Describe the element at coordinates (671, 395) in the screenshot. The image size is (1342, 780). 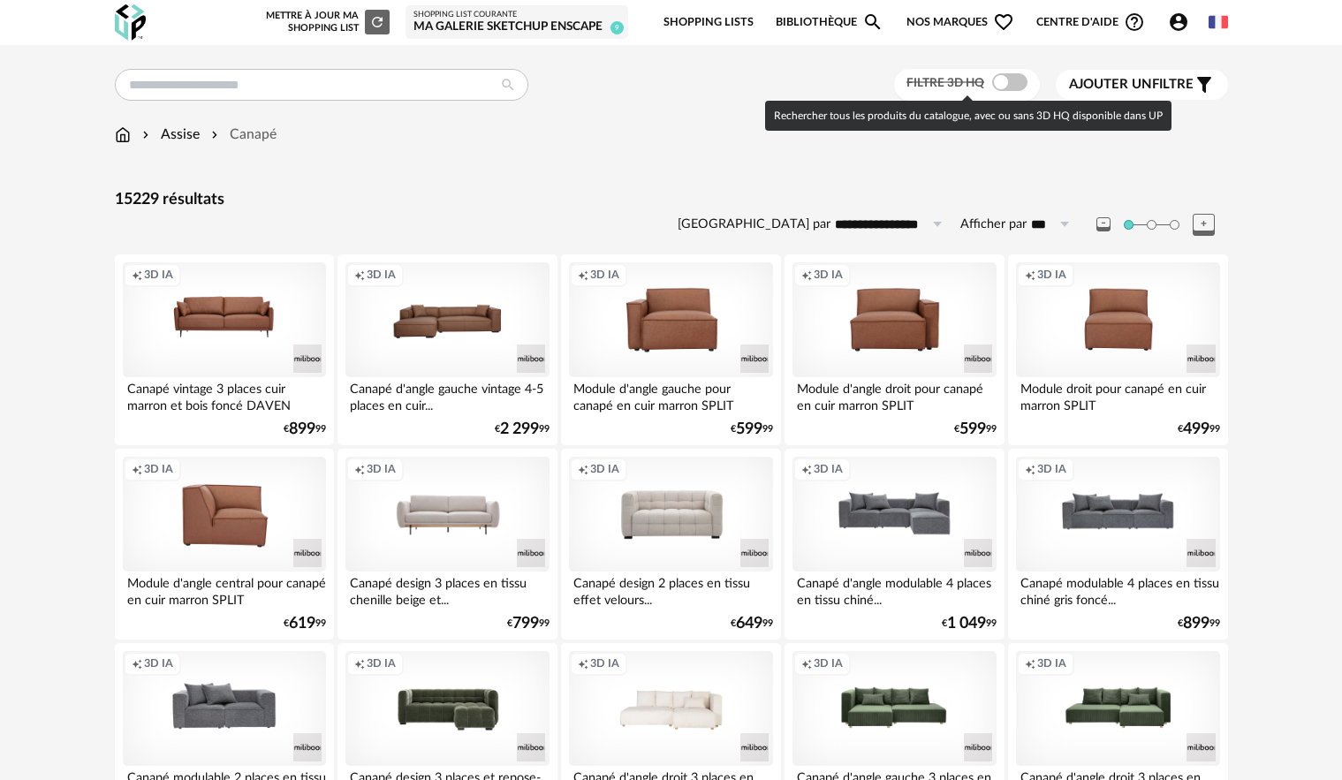
I see `div: Module d'angle gauche pour canapé en cuir marron SPLIT` at that location.